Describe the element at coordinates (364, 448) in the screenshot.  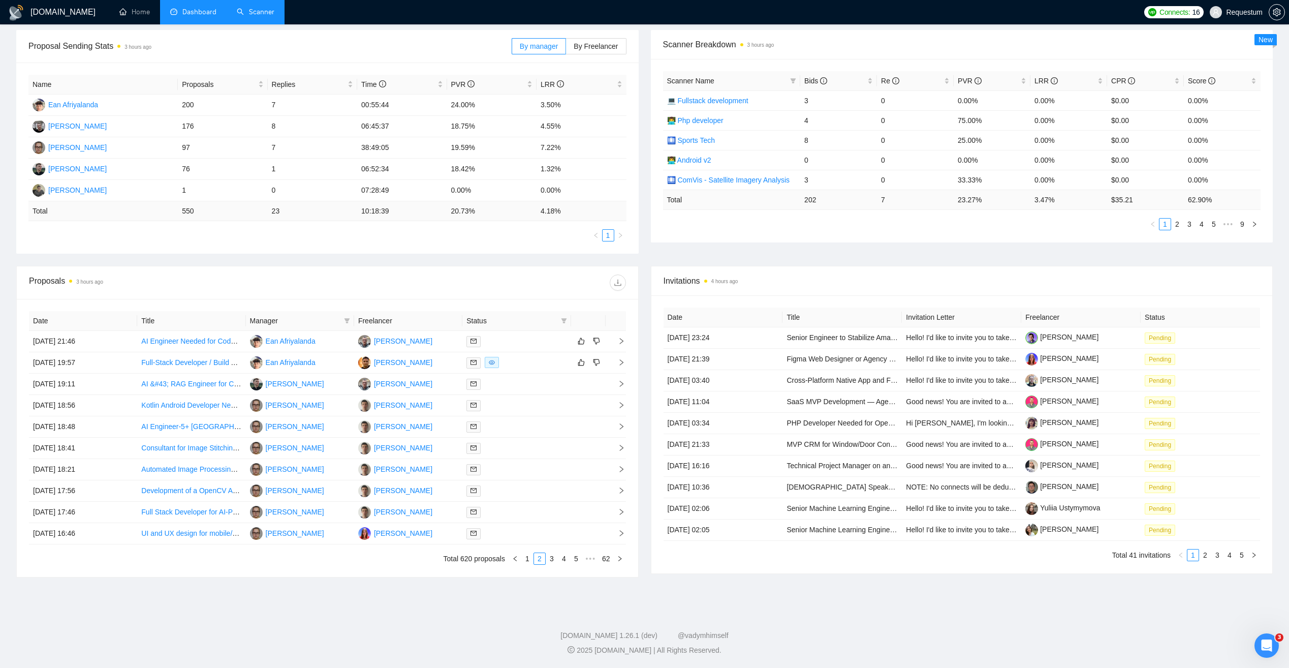
I see `img: VS` at that location.